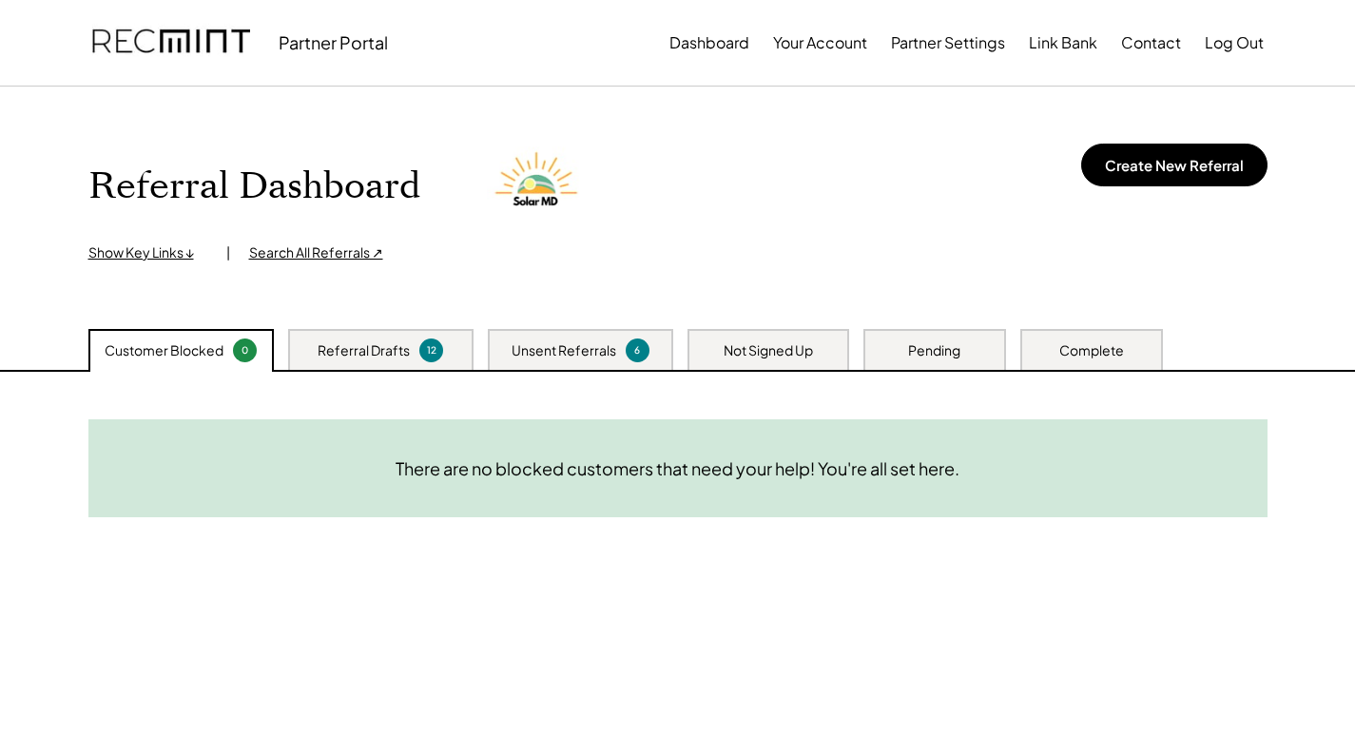  I want to click on div: Unsent Referrals, so click(564, 351).